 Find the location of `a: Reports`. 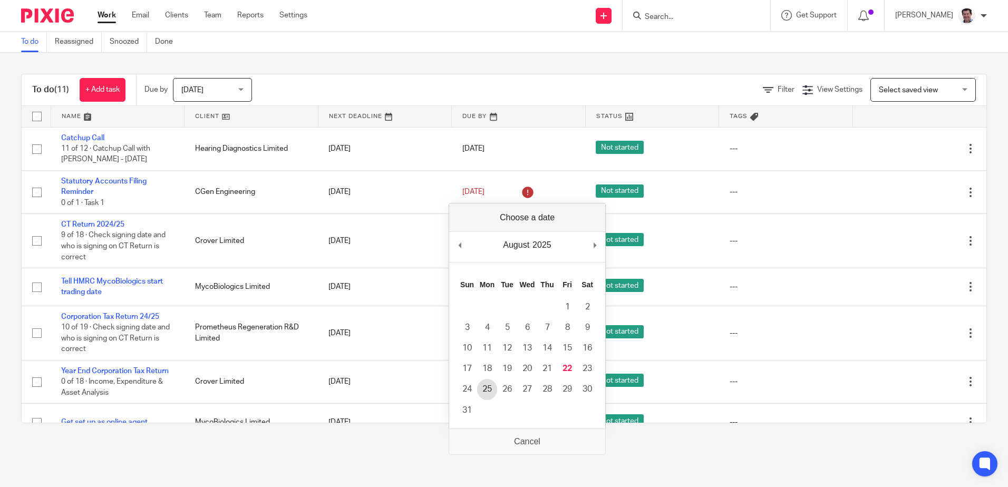

a: Reports is located at coordinates (250, 15).